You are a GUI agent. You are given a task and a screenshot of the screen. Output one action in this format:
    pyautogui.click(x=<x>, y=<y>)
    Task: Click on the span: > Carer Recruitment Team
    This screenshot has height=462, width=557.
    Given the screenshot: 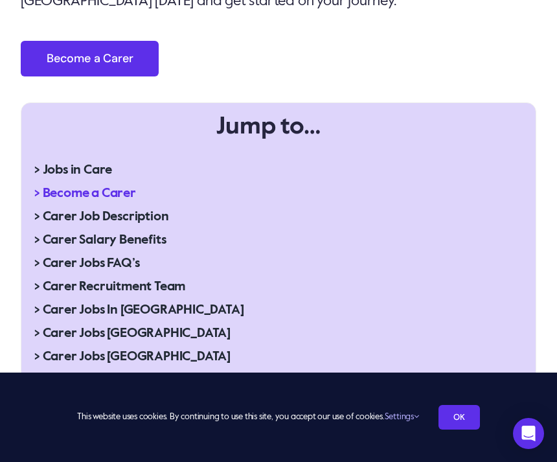 What is the action you would take?
    pyautogui.click(x=110, y=287)
    